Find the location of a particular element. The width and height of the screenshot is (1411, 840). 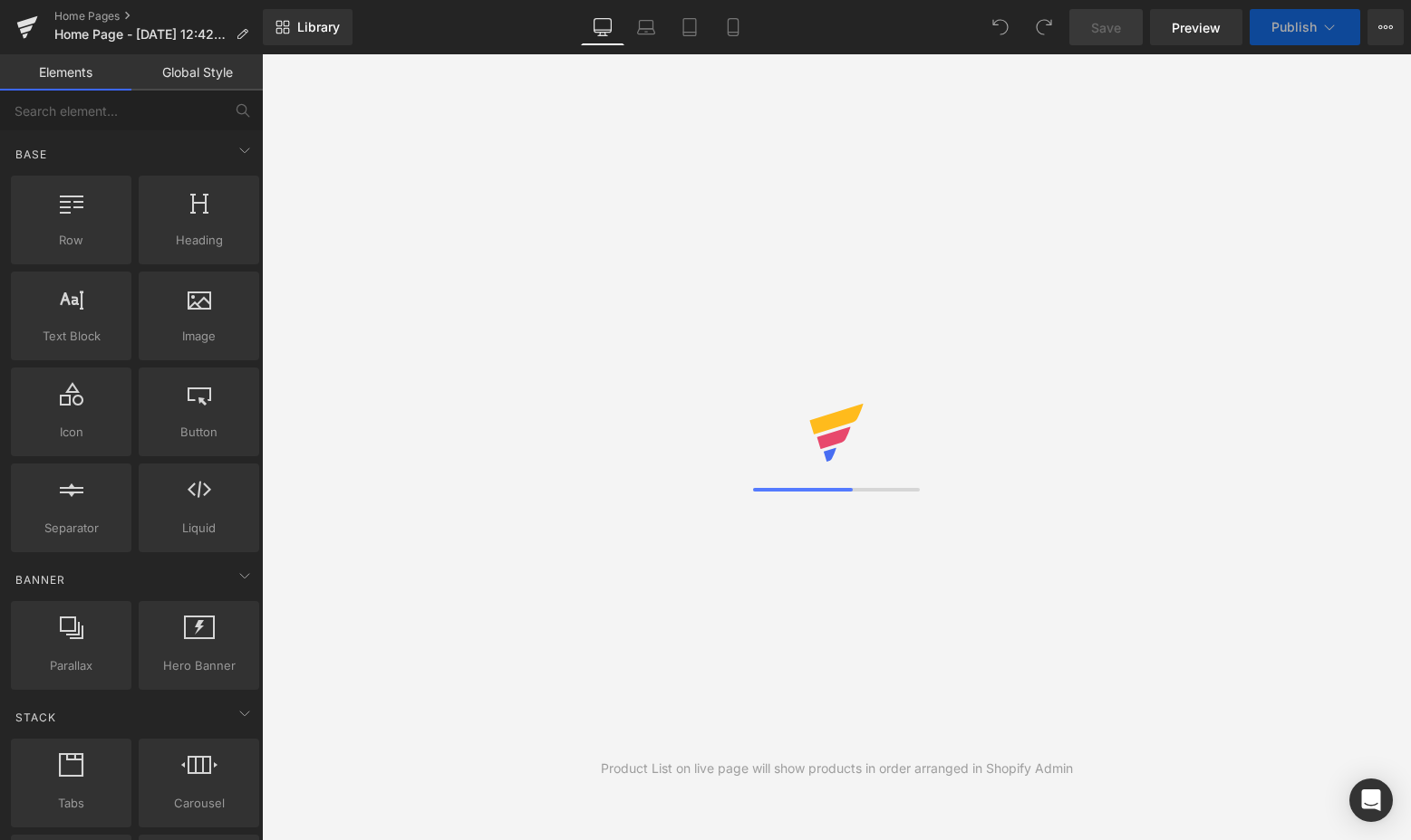

a: New Library is located at coordinates (307, 27).